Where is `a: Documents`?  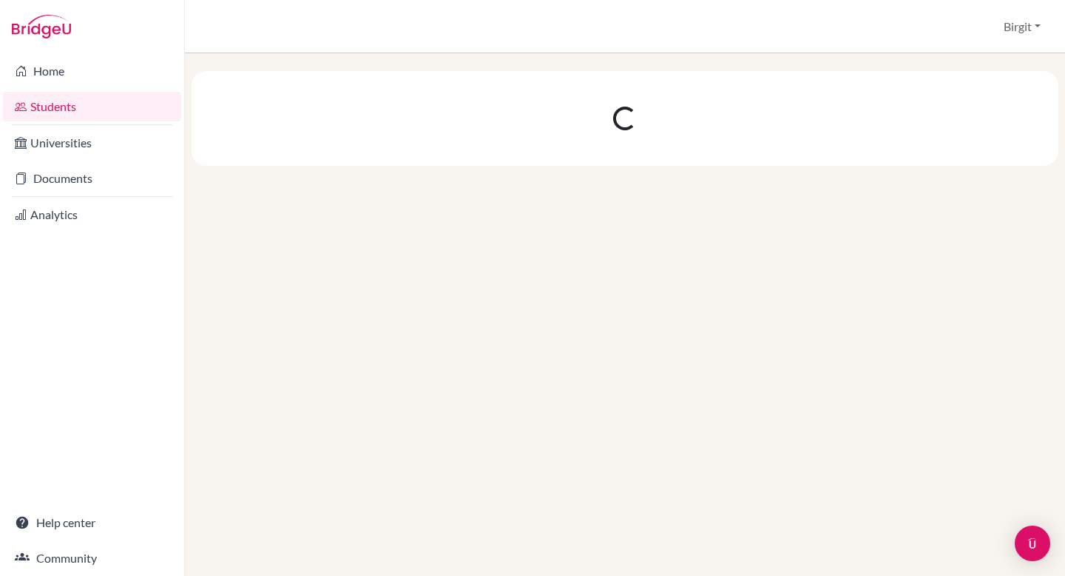 a: Documents is located at coordinates (92, 178).